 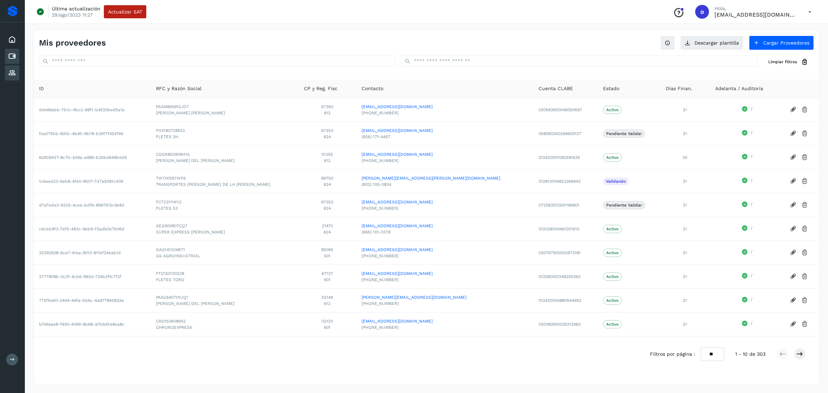 What do you see at coordinates (92, 228) in the screenshot?
I see `td: c6cbb9f3-7ef5-483c-9eb9-f3adb0e7b06d` at bounding box center [92, 228].